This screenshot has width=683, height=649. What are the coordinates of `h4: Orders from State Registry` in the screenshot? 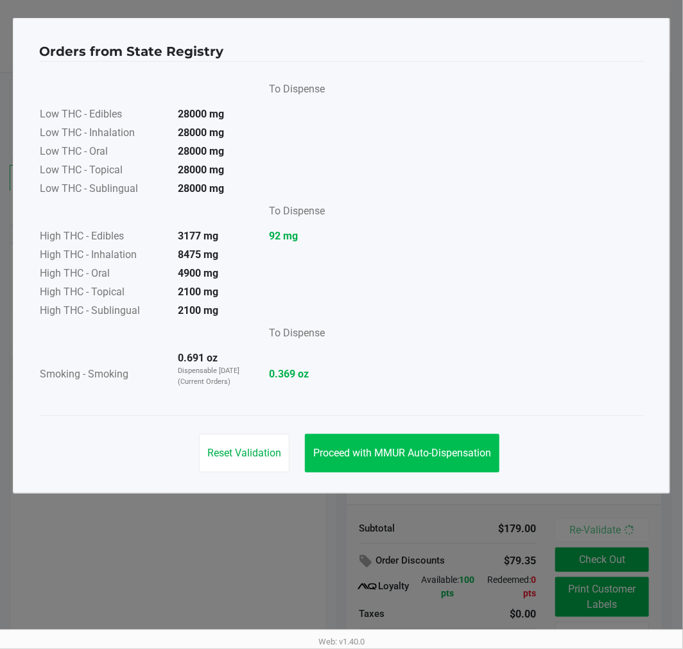 It's located at (131, 51).